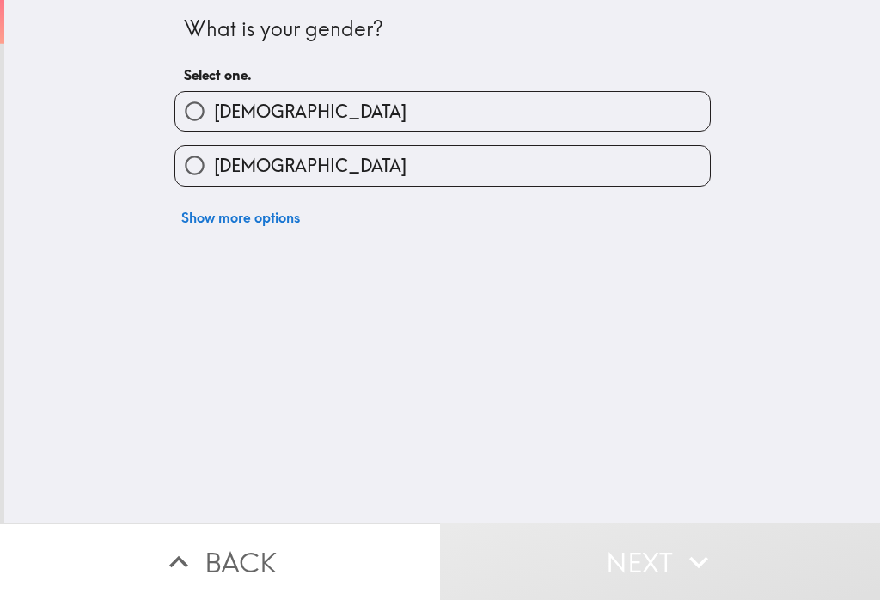 This screenshot has width=880, height=600. Describe the element at coordinates (241, 218) in the screenshot. I see `button: Show more options` at that location.